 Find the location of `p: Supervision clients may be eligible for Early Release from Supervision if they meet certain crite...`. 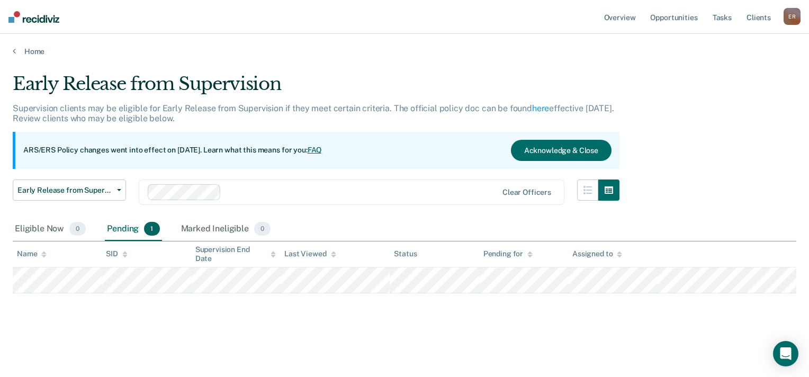

p: Supervision clients may be eligible for Early Release from Supervision if they meet certain crite... is located at coordinates (313, 113).